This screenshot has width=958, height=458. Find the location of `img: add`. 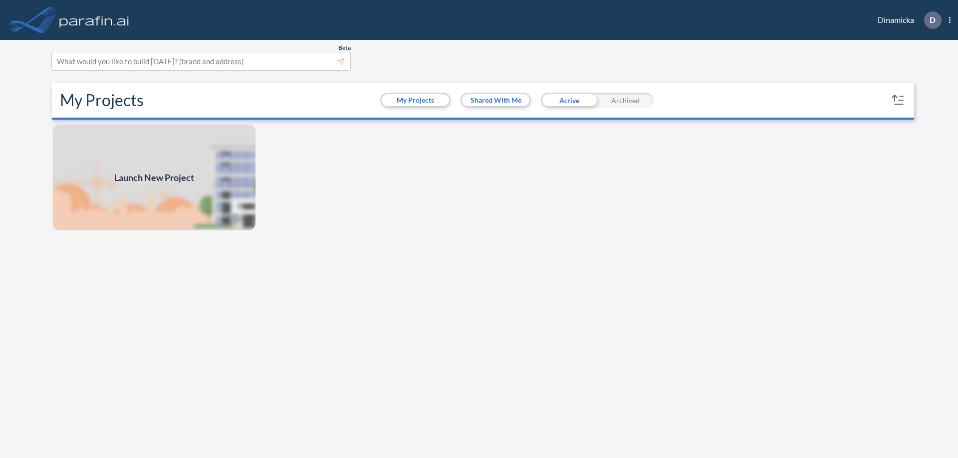

img: add is located at coordinates (154, 178).